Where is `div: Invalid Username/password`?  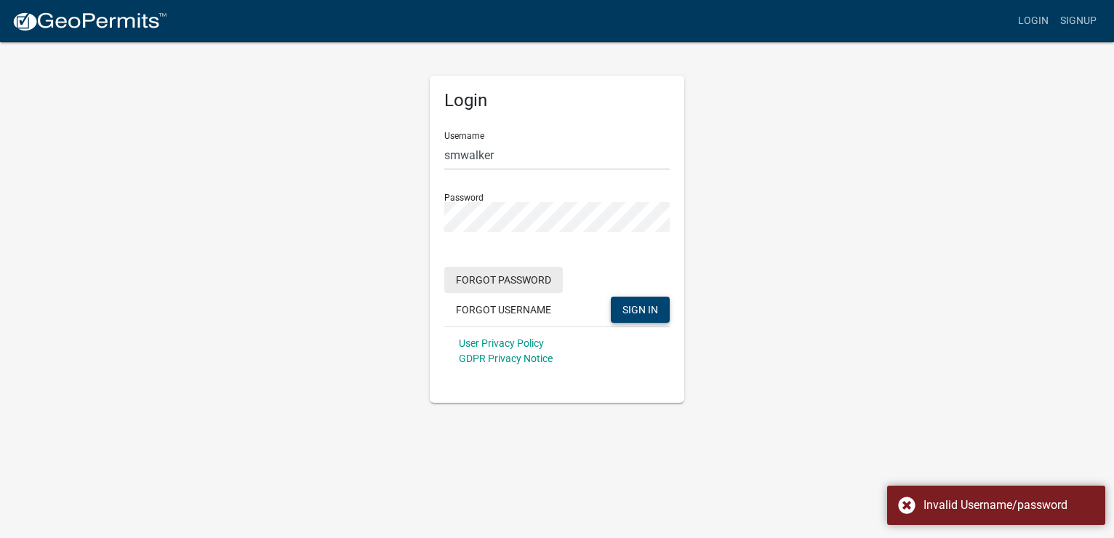 div: Invalid Username/password is located at coordinates (1008, 505).